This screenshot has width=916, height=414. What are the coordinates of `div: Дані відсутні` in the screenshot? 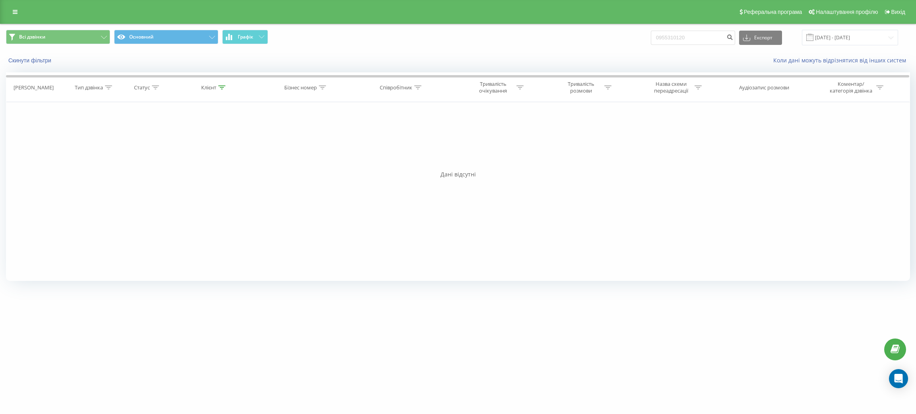 It's located at (458, 175).